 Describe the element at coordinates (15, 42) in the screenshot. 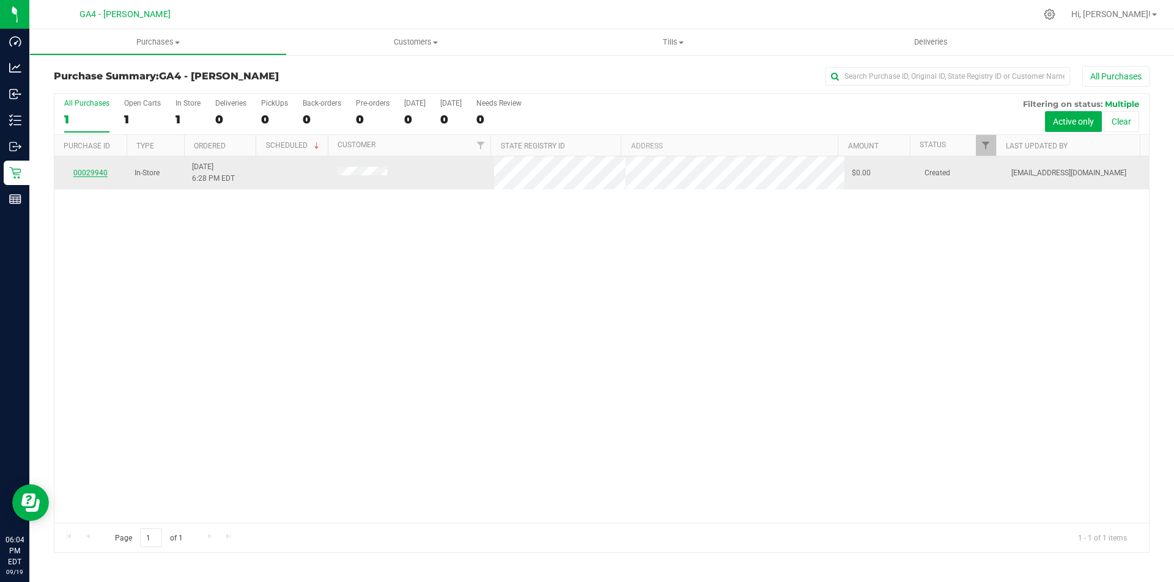

I see `inline-svg: Dashboard` at that location.